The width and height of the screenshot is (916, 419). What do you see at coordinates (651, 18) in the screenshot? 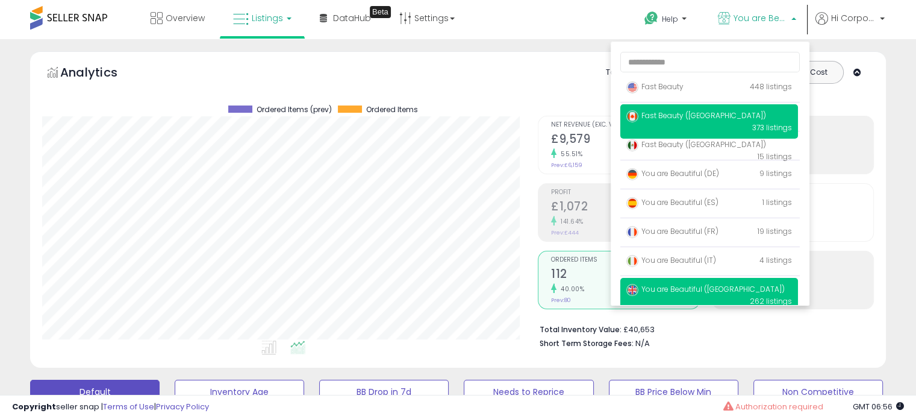
I see `i: Get Help` at bounding box center [651, 18].